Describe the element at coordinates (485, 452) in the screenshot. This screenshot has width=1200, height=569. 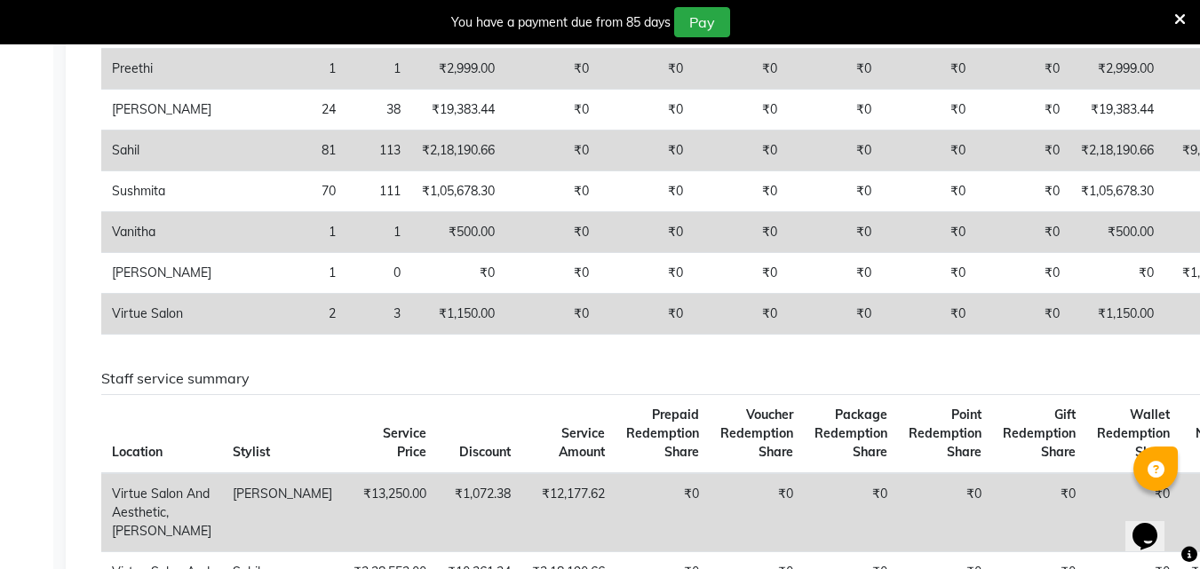
I see `span: Discount` at that location.